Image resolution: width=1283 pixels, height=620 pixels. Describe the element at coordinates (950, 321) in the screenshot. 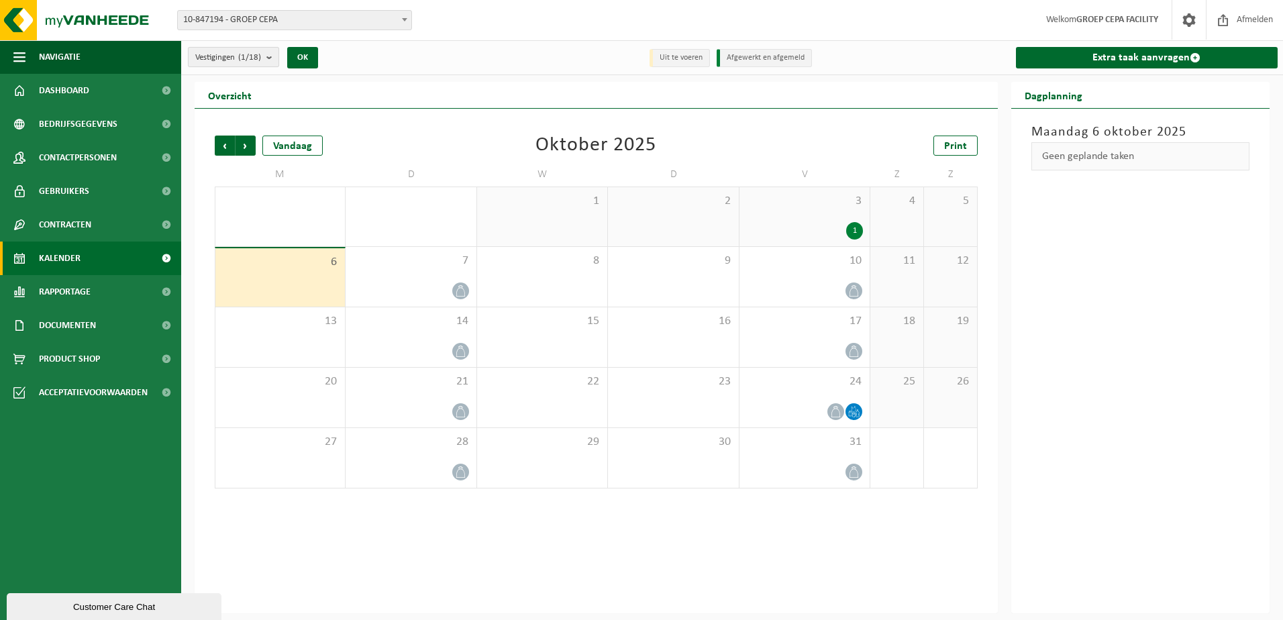

I see `span: 19` at that location.